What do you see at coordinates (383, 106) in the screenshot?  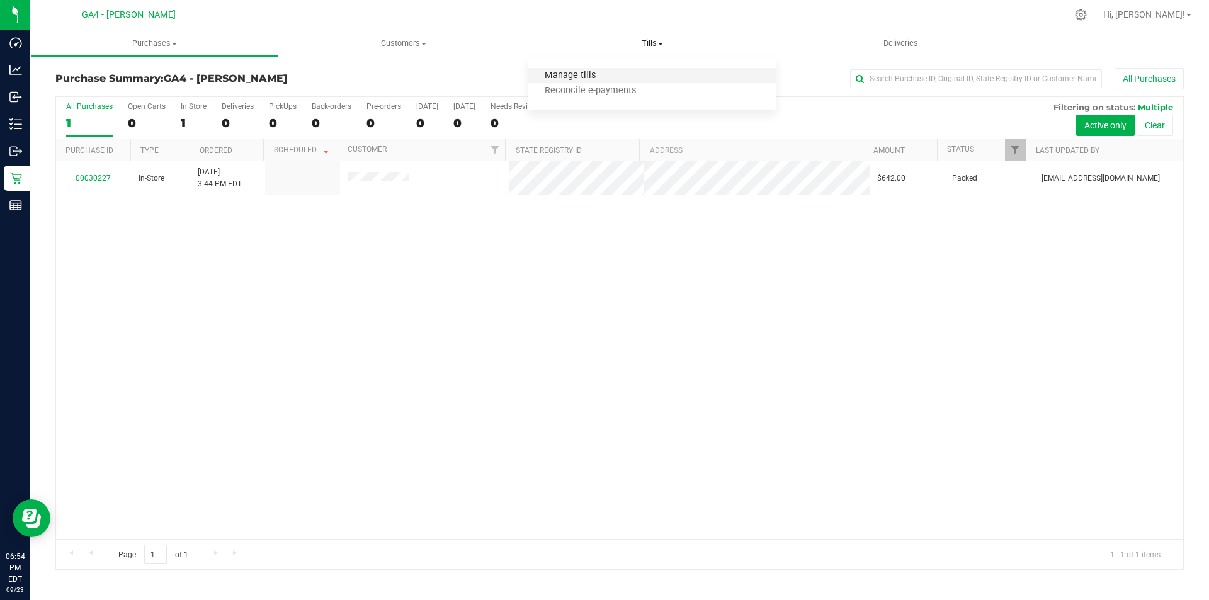 I see `div: Pre-orders` at bounding box center [383, 106].